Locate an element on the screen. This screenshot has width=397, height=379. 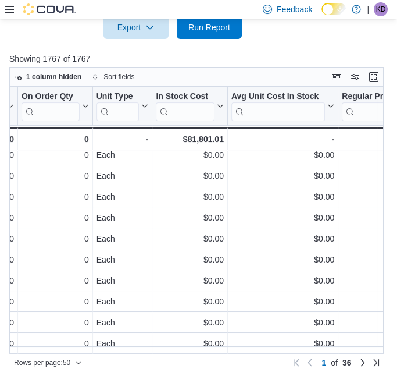
span: Sort fields is located at coordinates (119, 77).